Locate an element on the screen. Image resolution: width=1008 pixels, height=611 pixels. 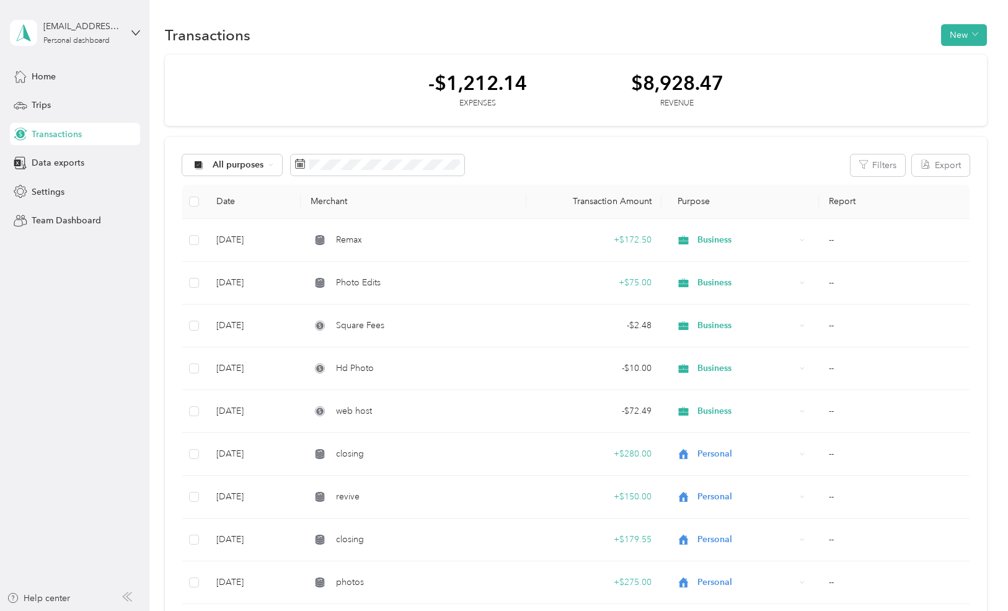
button: New is located at coordinates (964, 35).